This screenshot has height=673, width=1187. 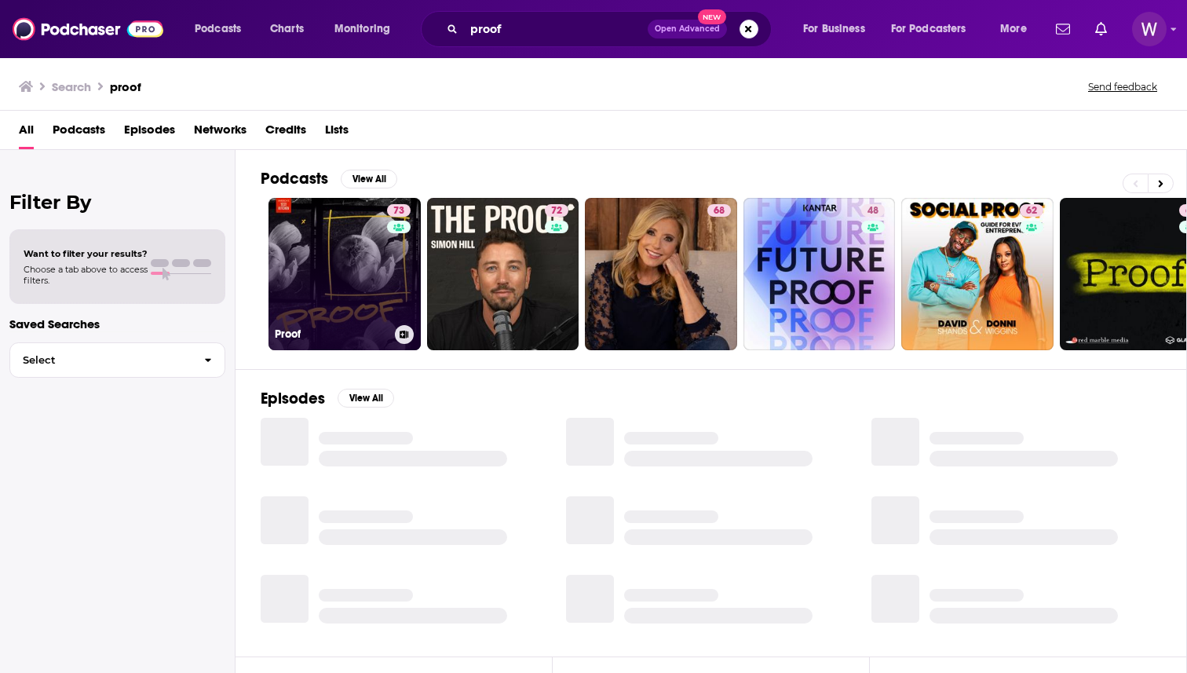 What do you see at coordinates (557, 211) in the screenshot?
I see `span: 72` at bounding box center [557, 211].